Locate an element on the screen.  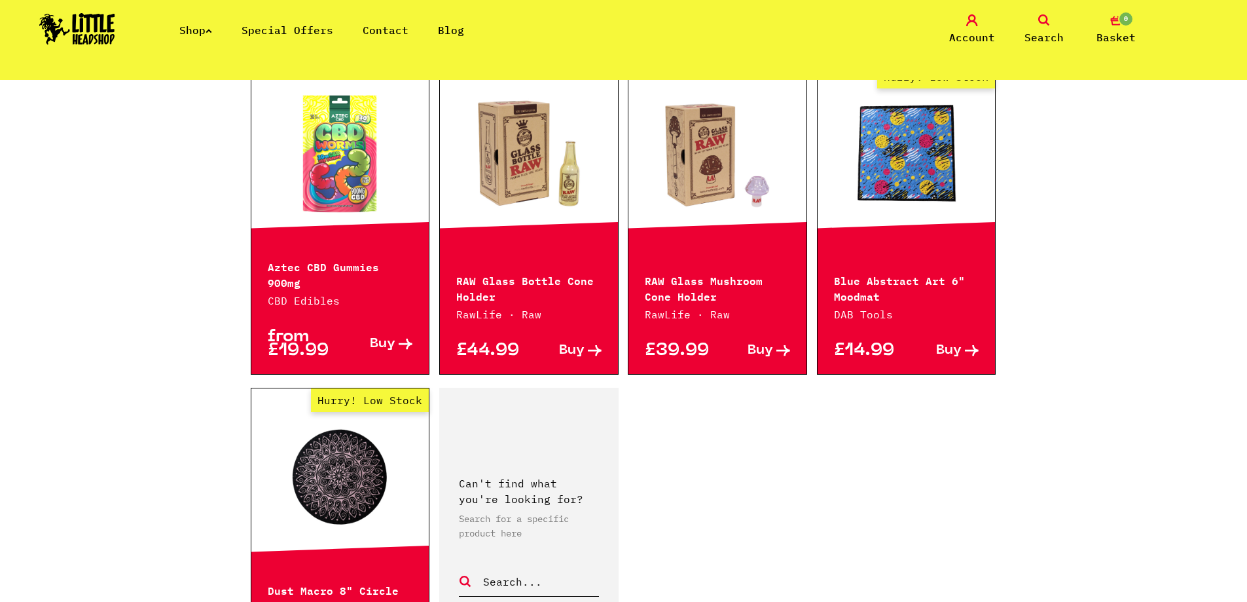
a: Contact is located at coordinates (386, 30).